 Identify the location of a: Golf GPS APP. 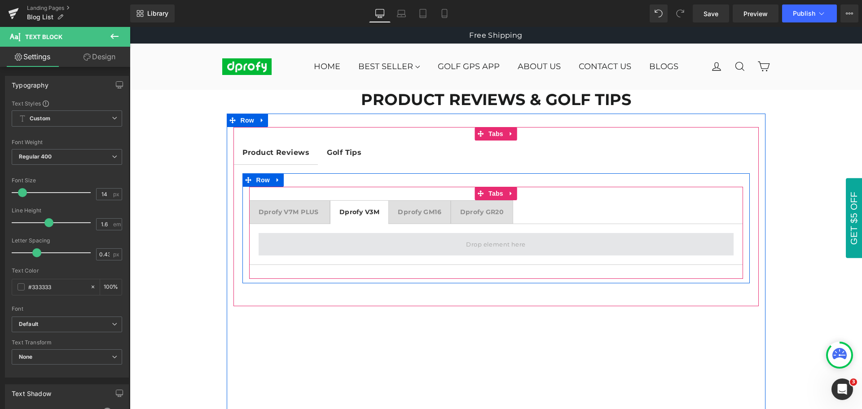
(339, 40).